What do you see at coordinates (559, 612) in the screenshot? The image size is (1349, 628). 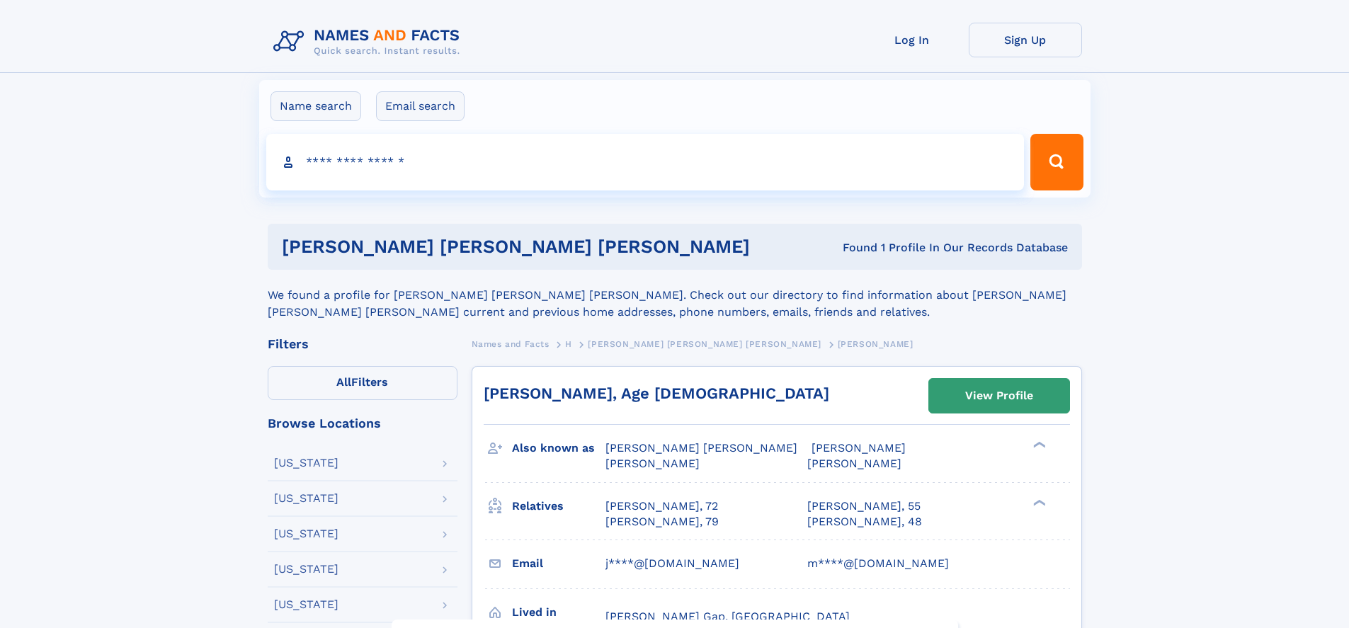 I see `h3: Lived in` at bounding box center [559, 612].